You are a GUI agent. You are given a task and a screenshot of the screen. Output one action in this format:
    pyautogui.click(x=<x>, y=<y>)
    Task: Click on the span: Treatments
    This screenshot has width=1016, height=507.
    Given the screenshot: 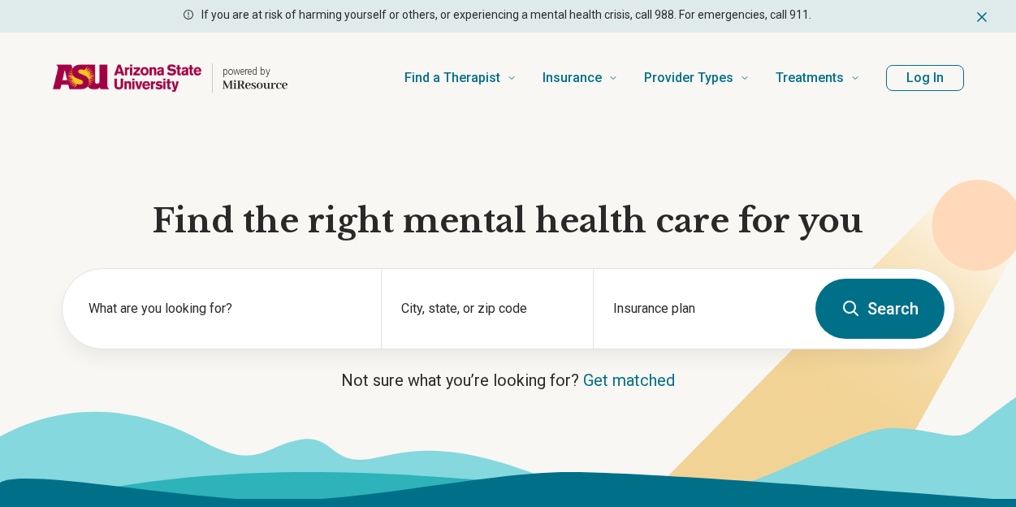 What is the action you would take?
    pyautogui.click(x=810, y=78)
    